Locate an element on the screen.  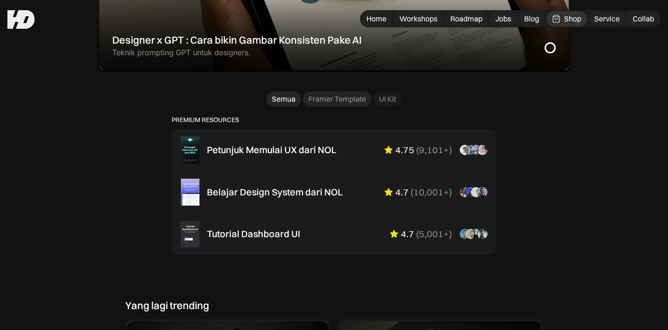
a: Workshops is located at coordinates (419, 19).